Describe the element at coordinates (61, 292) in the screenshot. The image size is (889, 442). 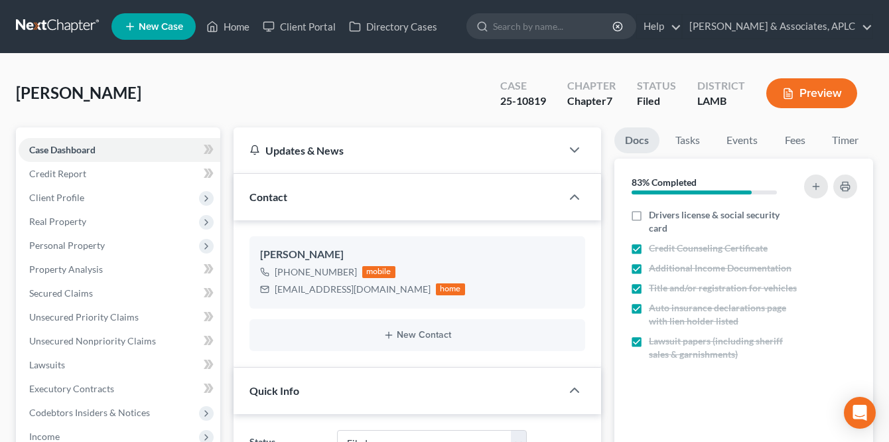
I see `span: Secured Claims` at that location.